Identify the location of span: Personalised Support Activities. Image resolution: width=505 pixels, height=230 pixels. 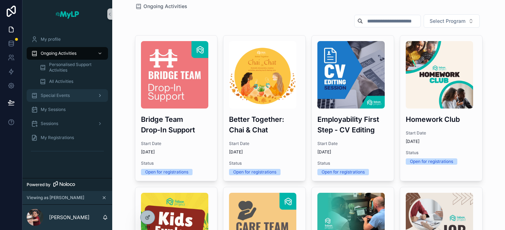
(75, 67).